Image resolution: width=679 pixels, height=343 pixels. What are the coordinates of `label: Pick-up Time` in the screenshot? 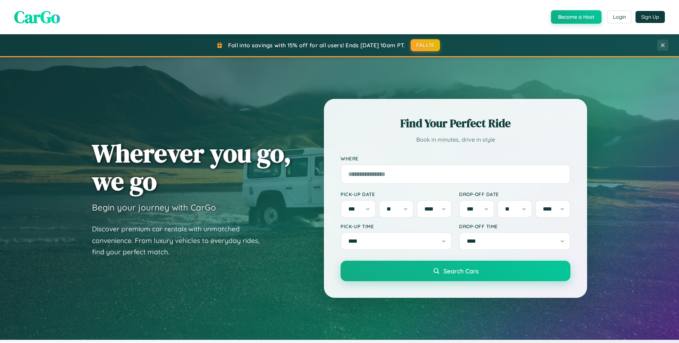 It's located at (396, 226).